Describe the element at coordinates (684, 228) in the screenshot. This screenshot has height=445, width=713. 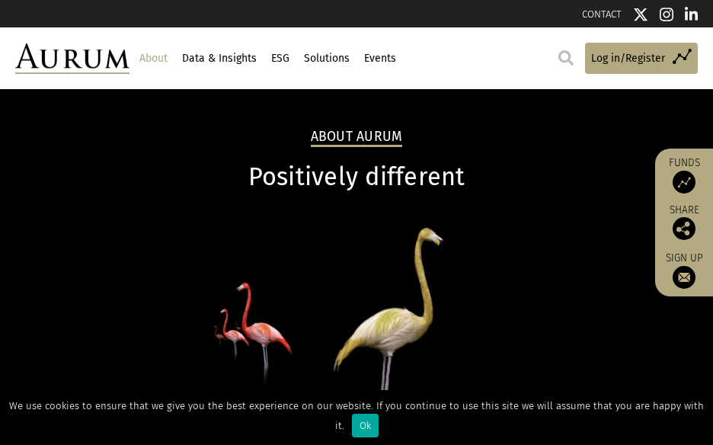
I see `img: Share this post` at that location.